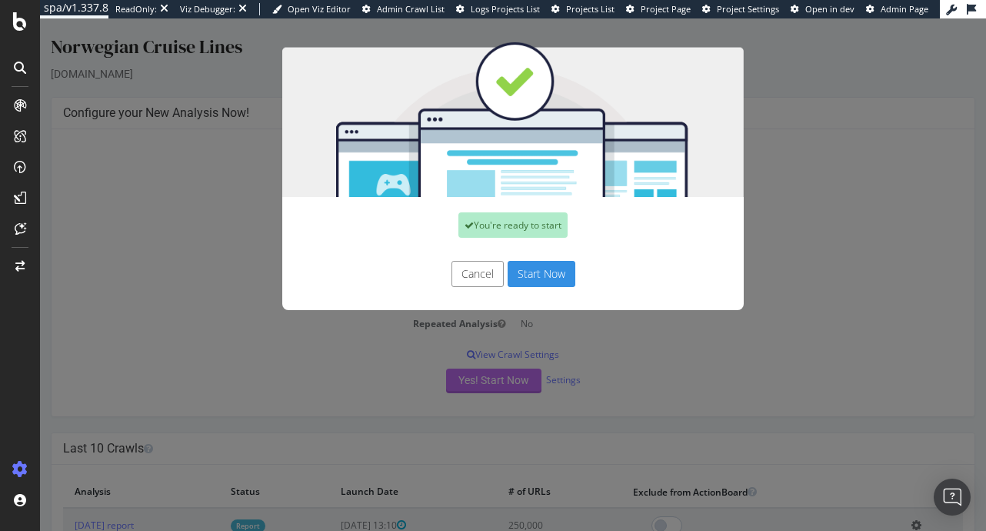 This screenshot has height=531, width=986. I want to click on a: Project Page, so click(658, 9).